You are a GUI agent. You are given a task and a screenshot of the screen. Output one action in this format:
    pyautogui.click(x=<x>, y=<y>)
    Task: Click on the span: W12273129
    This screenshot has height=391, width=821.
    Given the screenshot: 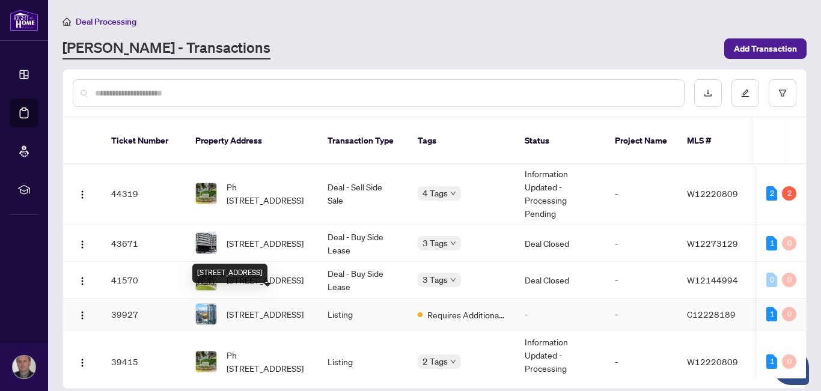 What is the action you would take?
    pyautogui.click(x=713, y=244)
    